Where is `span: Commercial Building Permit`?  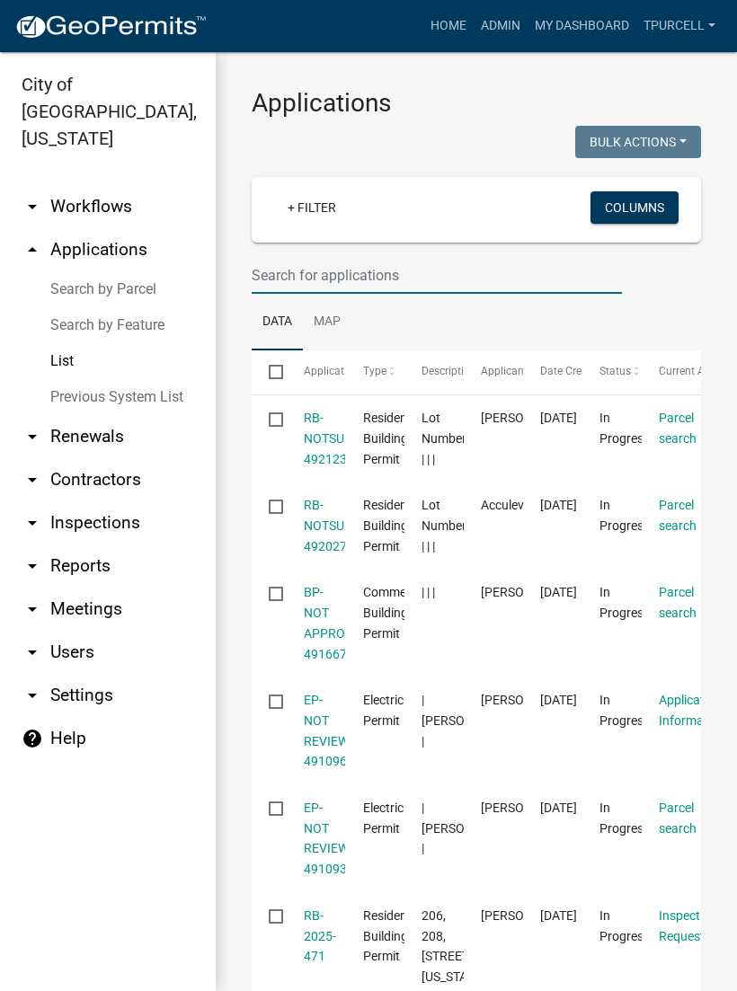 span: Commercial Building Permit is located at coordinates (396, 613).